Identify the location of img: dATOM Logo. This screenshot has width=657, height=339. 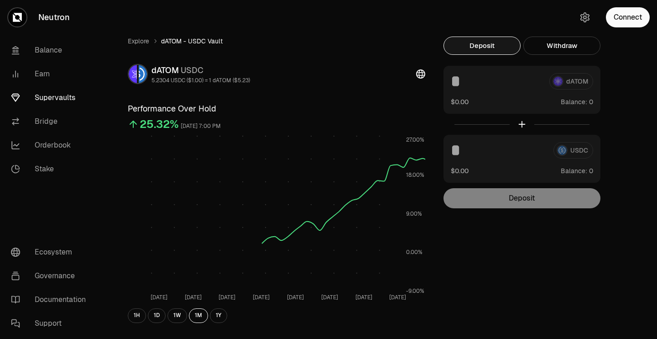
(133, 74).